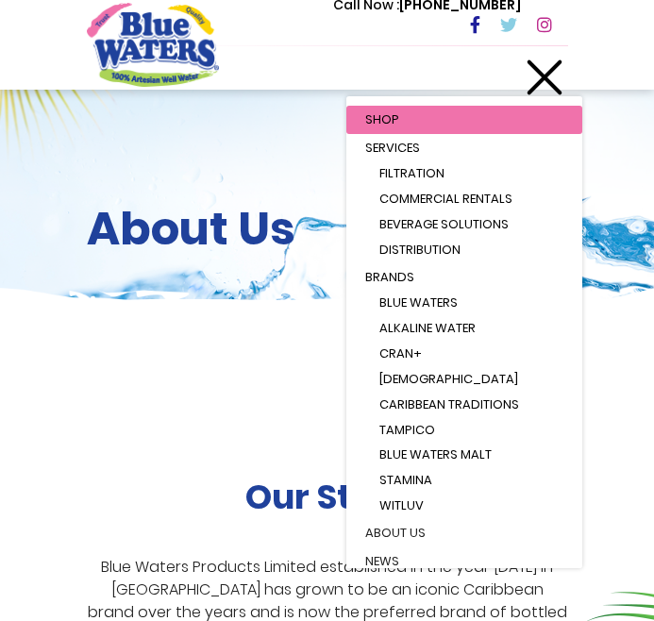  Describe the element at coordinates (390, 277) in the screenshot. I see `span: Brands` at that location.